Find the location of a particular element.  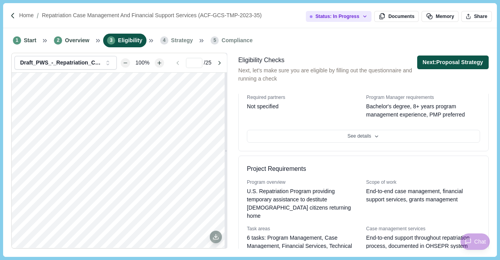

span: Overview is located at coordinates (77, 40).